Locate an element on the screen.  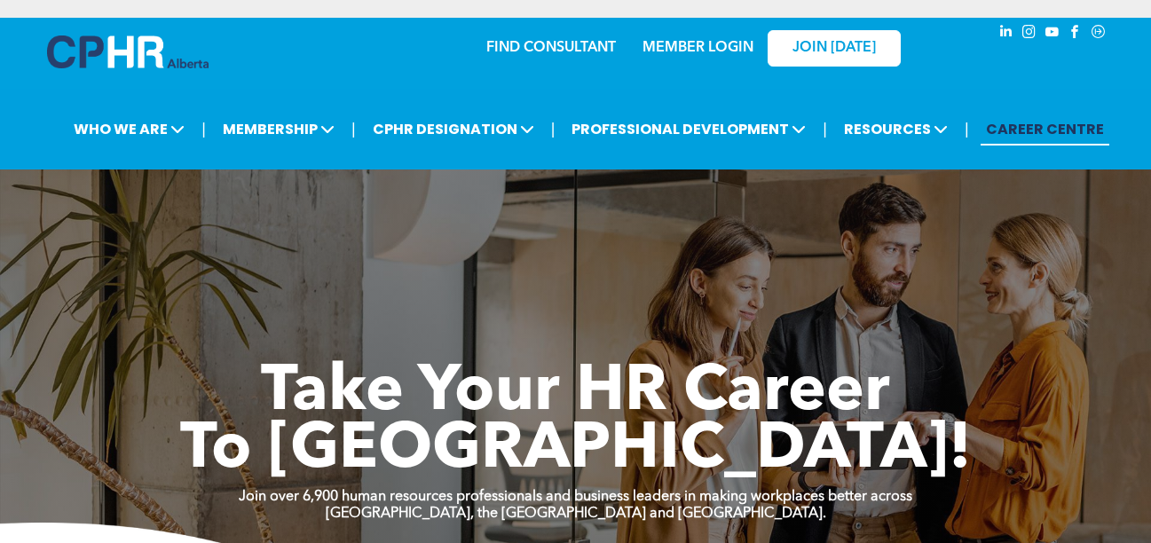
span: Take Your HR Career is located at coordinates (575, 393).